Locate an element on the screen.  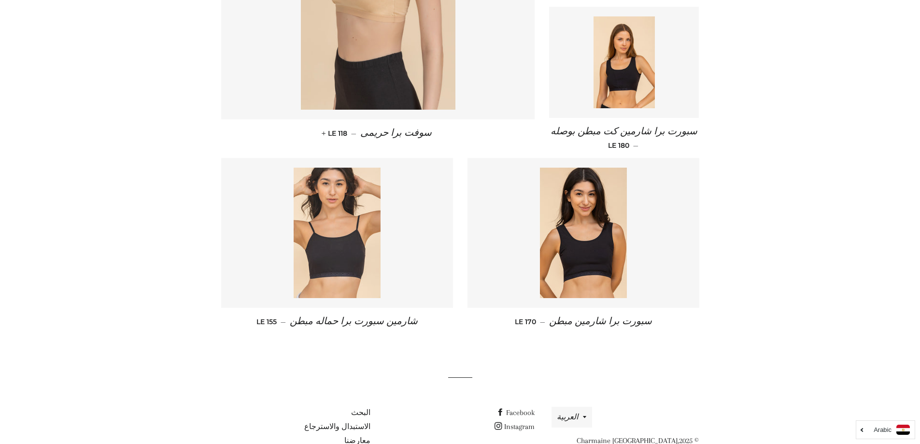
span: سبورت برا شارمين كت مبطن بوصله is located at coordinates (624, 131).